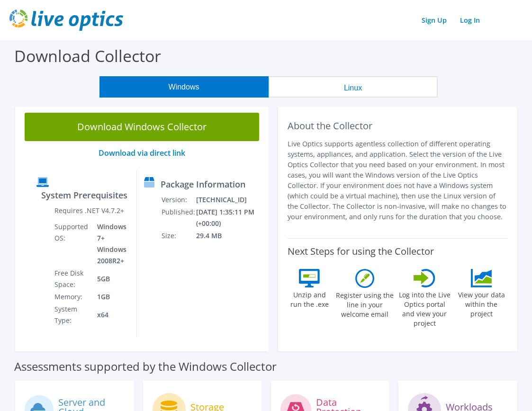 The height and width of the screenshot is (411, 532). I want to click on a: Sign Up, so click(434, 20).